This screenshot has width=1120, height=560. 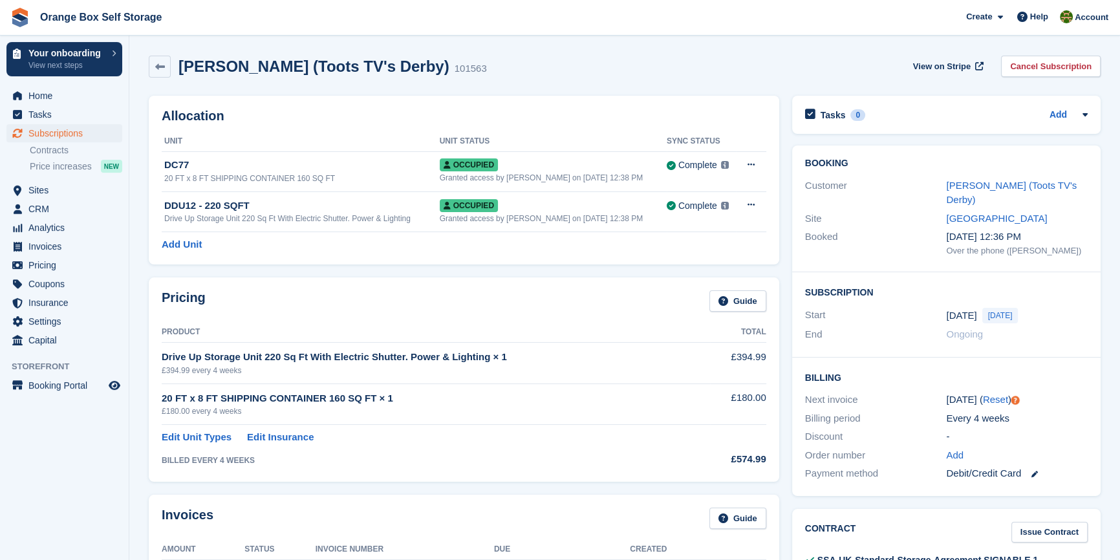 What do you see at coordinates (1051, 66) in the screenshot?
I see `a: Cancel Subscription` at bounding box center [1051, 66].